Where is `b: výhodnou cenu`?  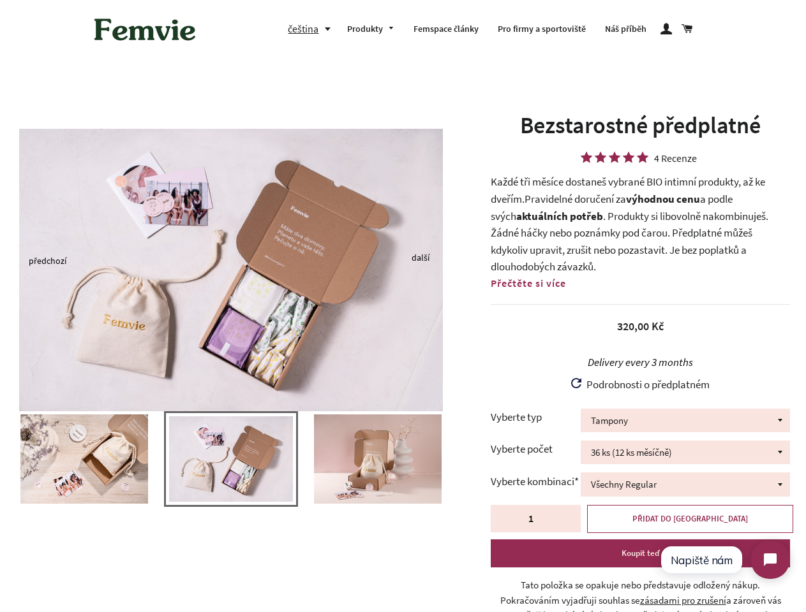
b: výhodnou cenu is located at coordinates (663, 199).